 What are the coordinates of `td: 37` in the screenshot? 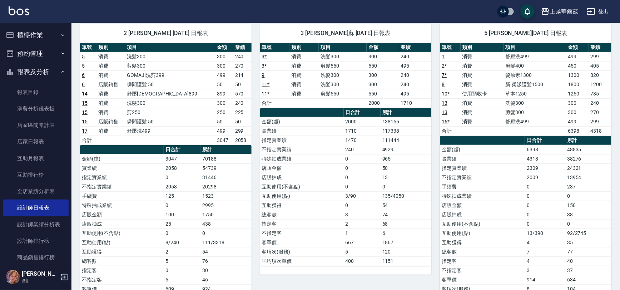 It's located at (588, 270).